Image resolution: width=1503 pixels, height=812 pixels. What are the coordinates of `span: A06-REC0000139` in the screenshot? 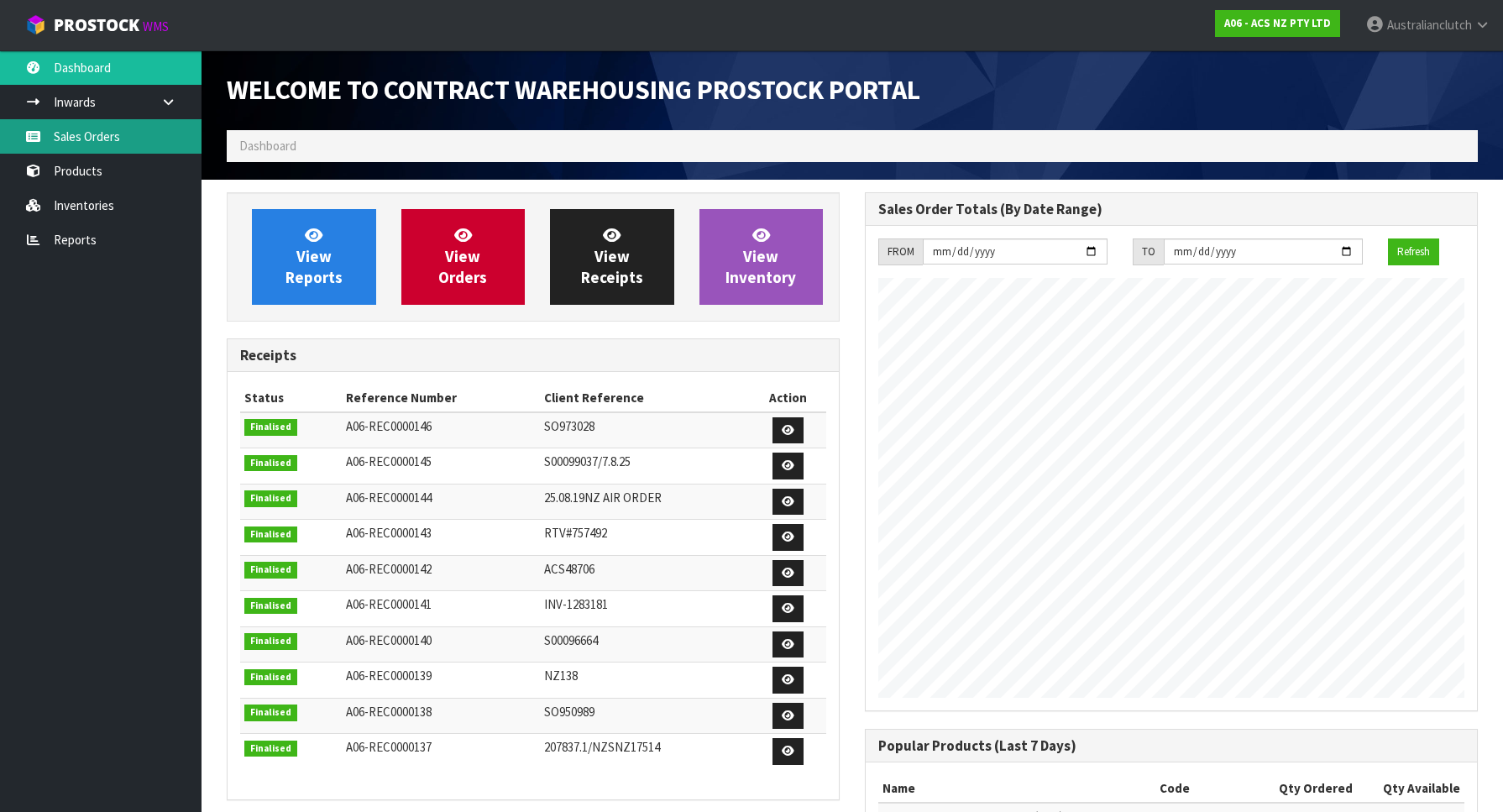 It's located at (388, 675).